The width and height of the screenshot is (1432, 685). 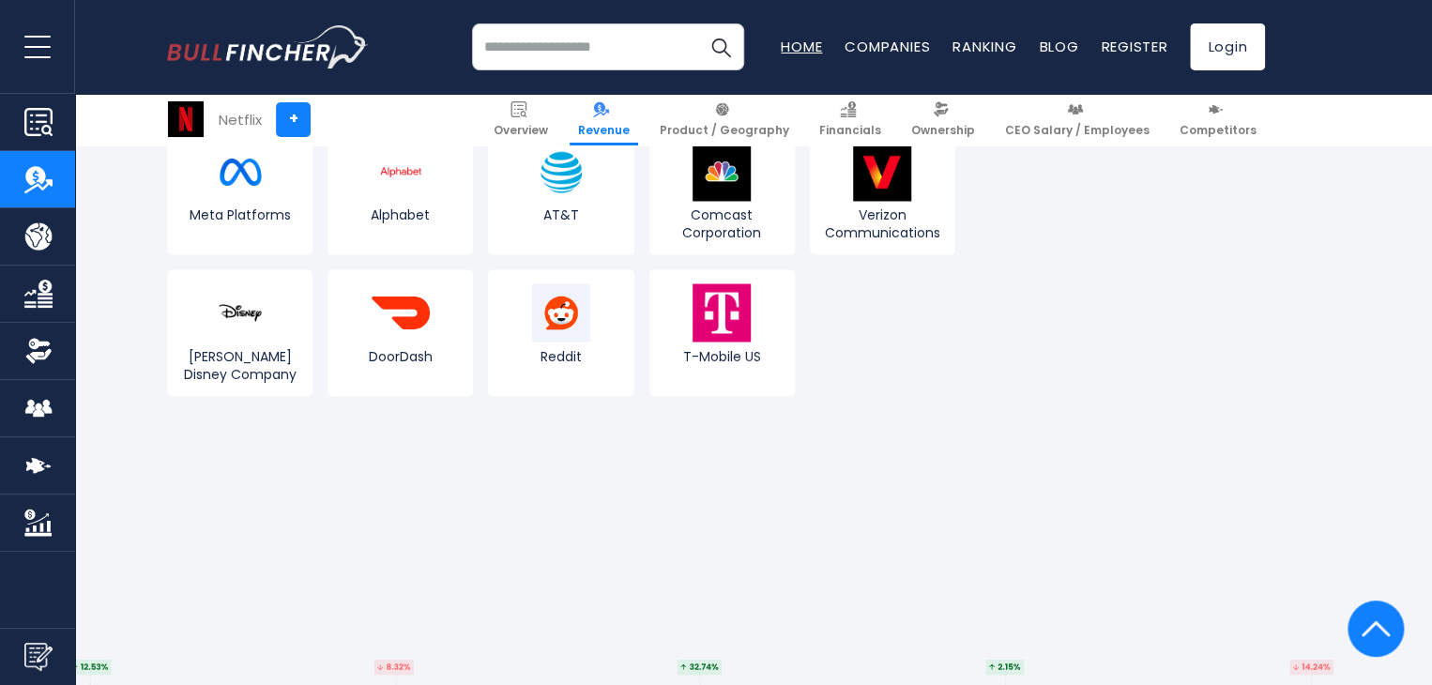 What do you see at coordinates (882, 223) in the screenshot?
I see `span: Verizon Communications` at bounding box center [882, 223].